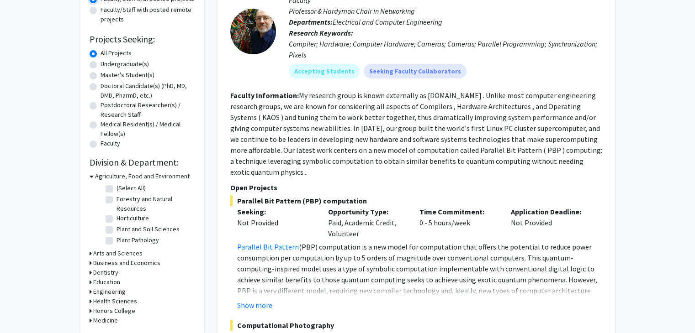  I want to click on div: 0 - 5 hours/week, so click(458, 223).